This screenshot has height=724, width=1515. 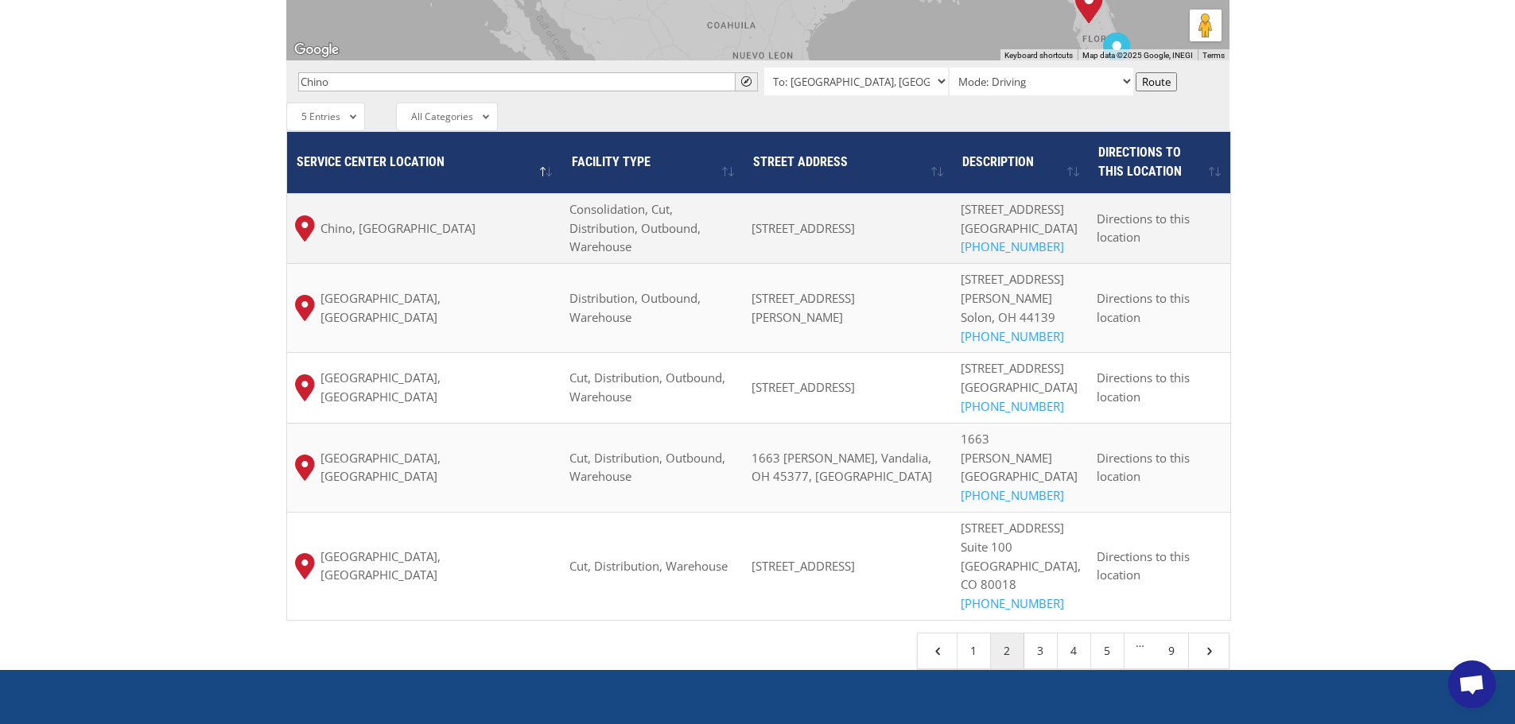 What do you see at coordinates (1172, 651) in the screenshot?
I see `a: 9` at bounding box center [1172, 651].